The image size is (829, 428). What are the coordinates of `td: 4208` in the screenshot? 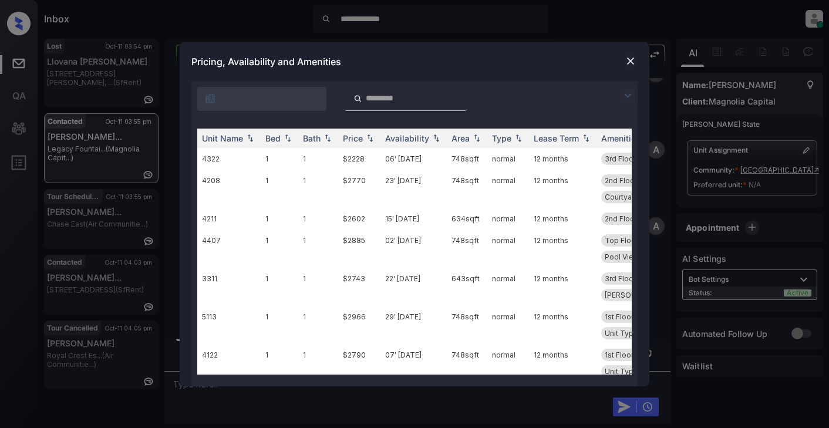 It's located at (229, 188).